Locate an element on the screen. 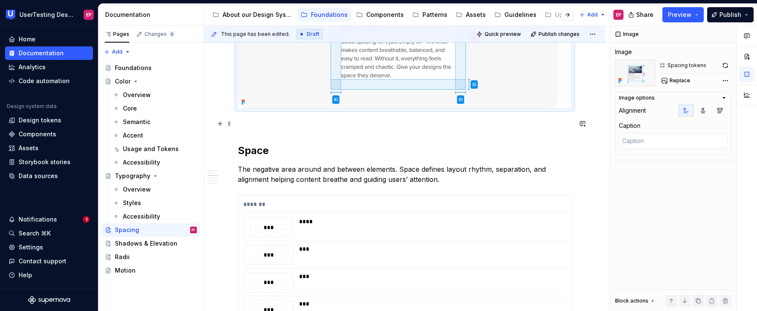  div: Image options is located at coordinates (637, 98).